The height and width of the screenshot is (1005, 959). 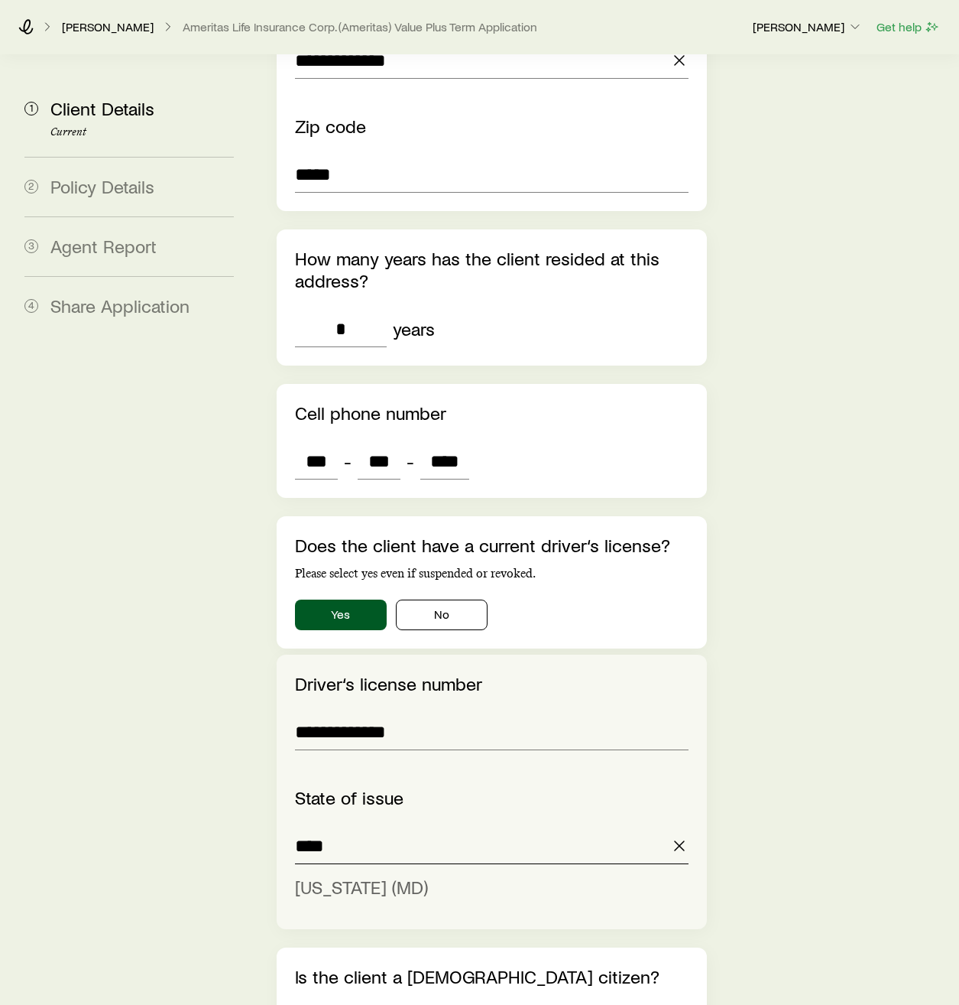 What do you see at coordinates (341, 615) in the screenshot?
I see `button: Yes` at bounding box center [341, 615].